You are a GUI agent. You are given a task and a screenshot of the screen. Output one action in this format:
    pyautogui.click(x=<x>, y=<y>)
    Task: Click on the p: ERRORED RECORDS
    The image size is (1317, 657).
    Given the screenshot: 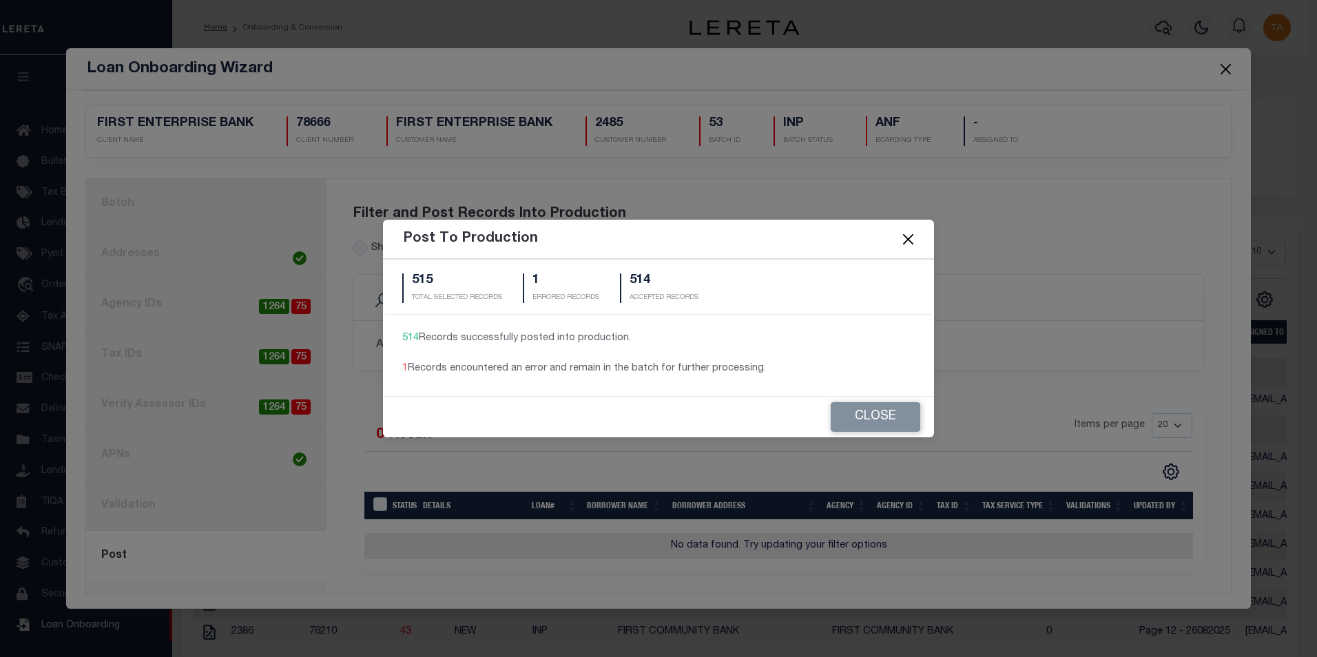 What is the action you would take?
    pyautogui.click(x=565, y=298)
    